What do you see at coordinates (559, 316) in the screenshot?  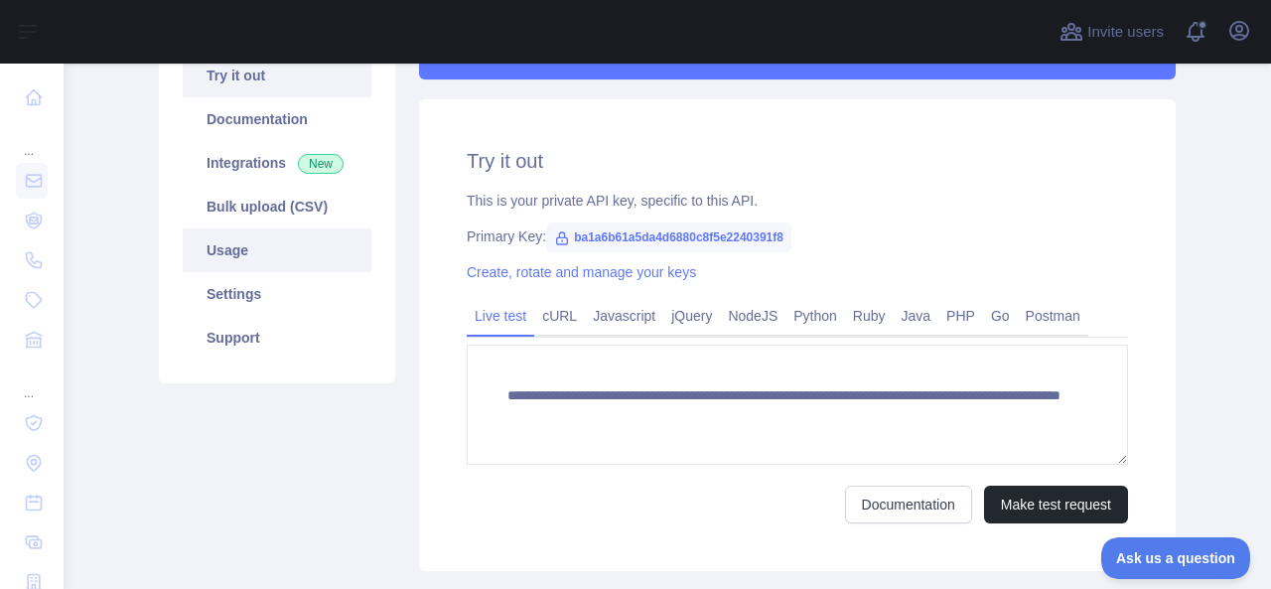 I see `a: cURL` at bounding box center [559, 316].